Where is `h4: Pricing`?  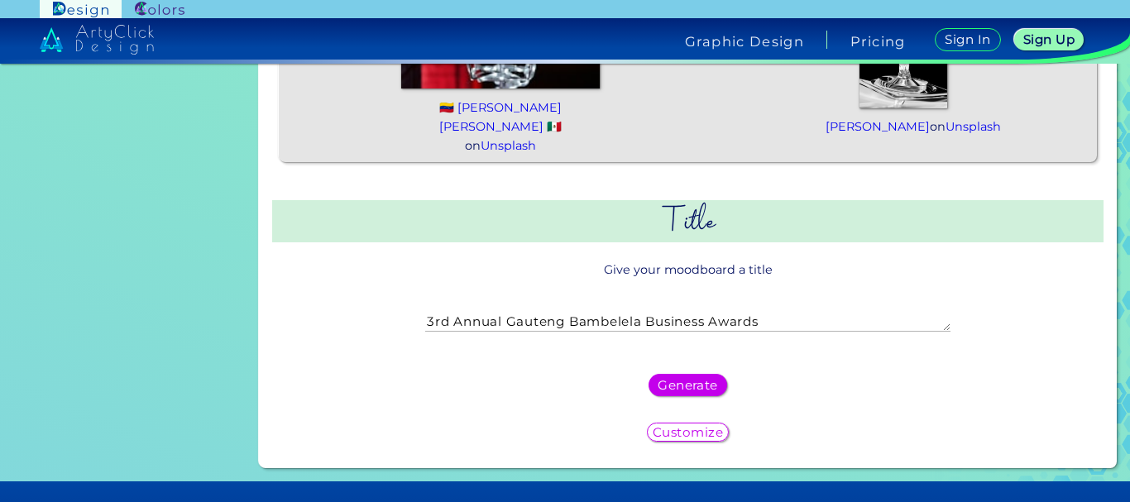
h4: Pricing is located at coordinates (878, 41).